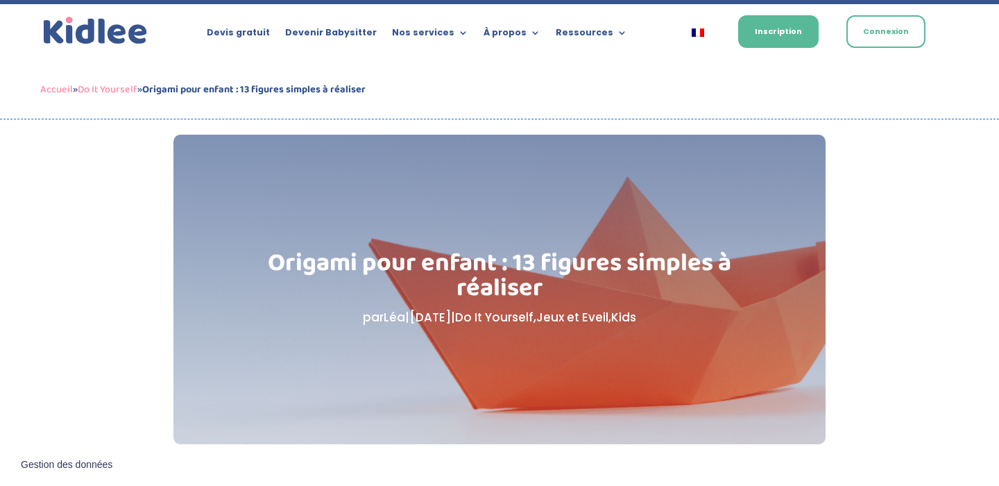  What do you see at coordinates (254, 89) in the screenshot?
I see `strong: Origami pour enfant : 13 figures simples à réaliser` at bounding box center [254, 89].